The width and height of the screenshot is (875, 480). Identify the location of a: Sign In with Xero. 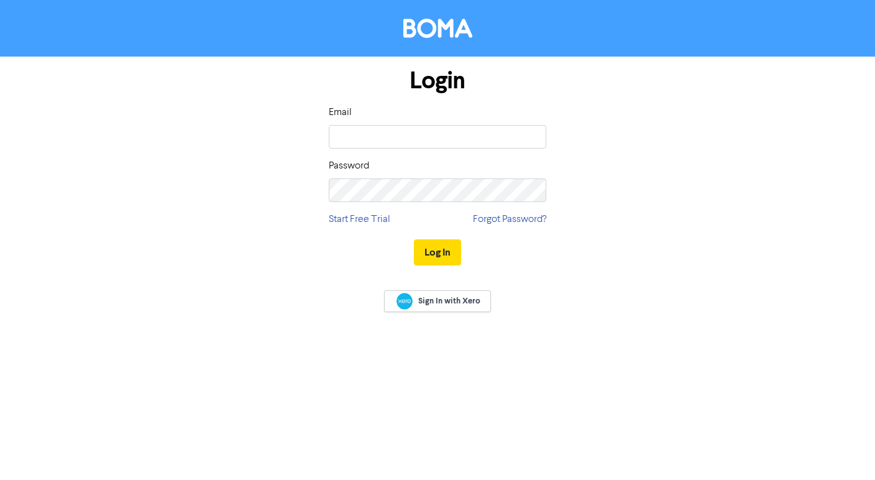
(438, 301).